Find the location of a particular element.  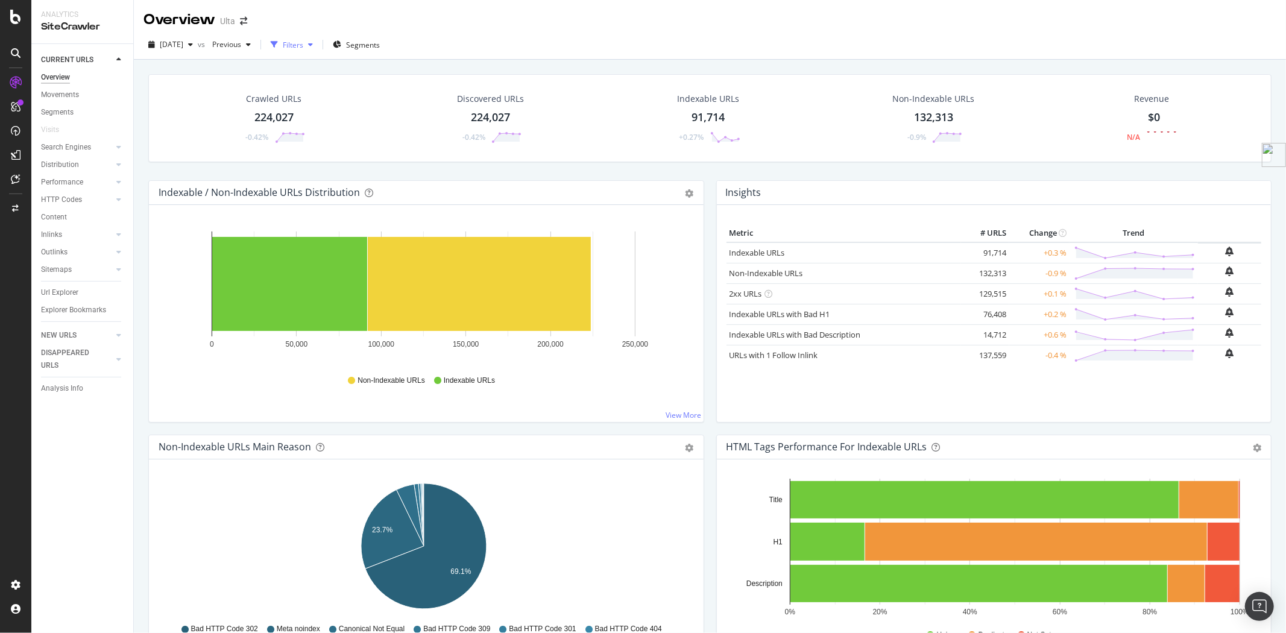

td: +0.3 % is located at coordinates (1040, 253).